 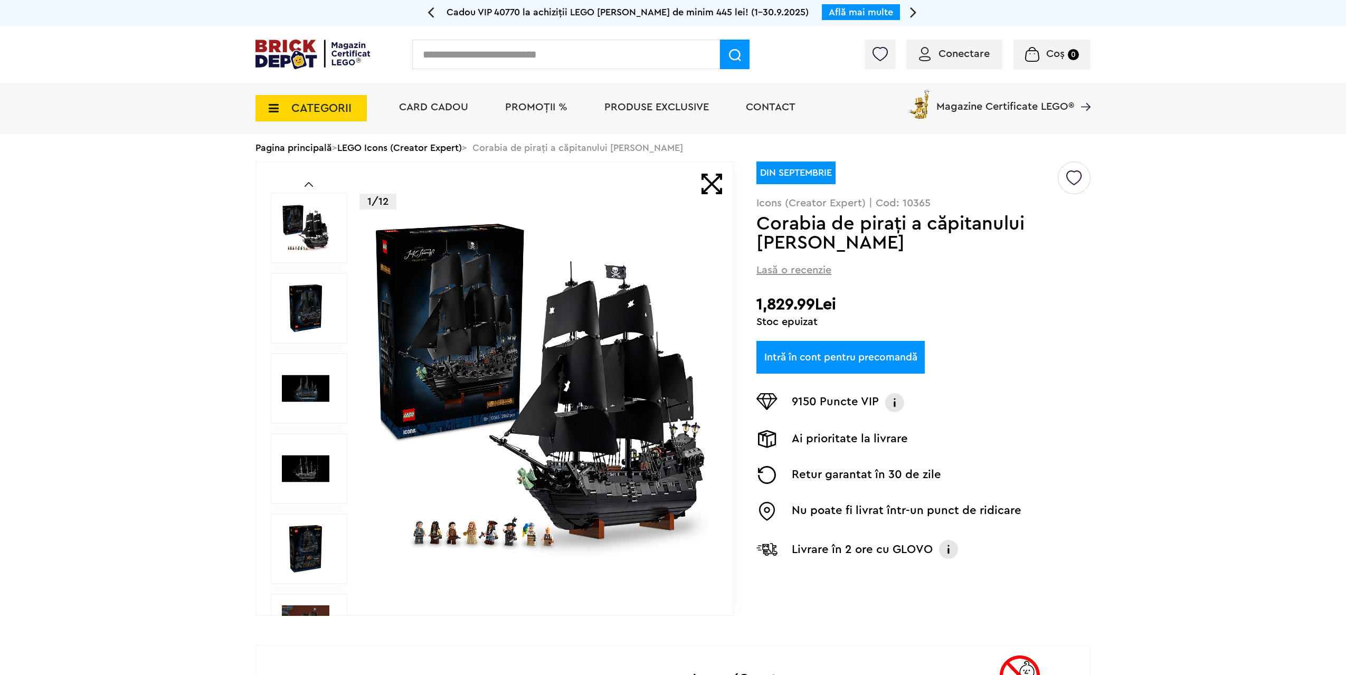 I want to click on span: Contact, so click(x=771, y=107).